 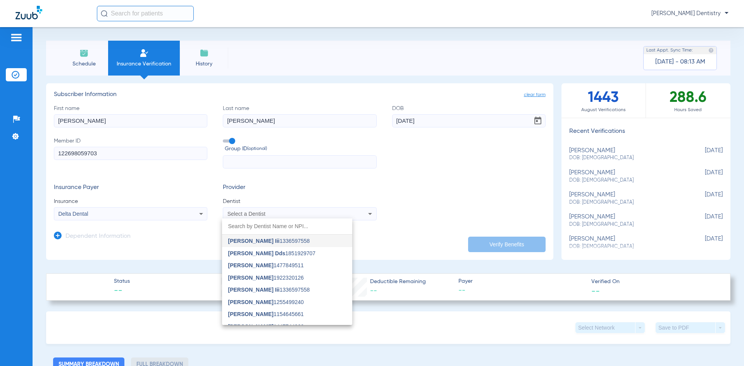 What do you see at coordinates (266, 266) in the screenshot?
I see `span: 1477849511` at bounding box center [266, 266].